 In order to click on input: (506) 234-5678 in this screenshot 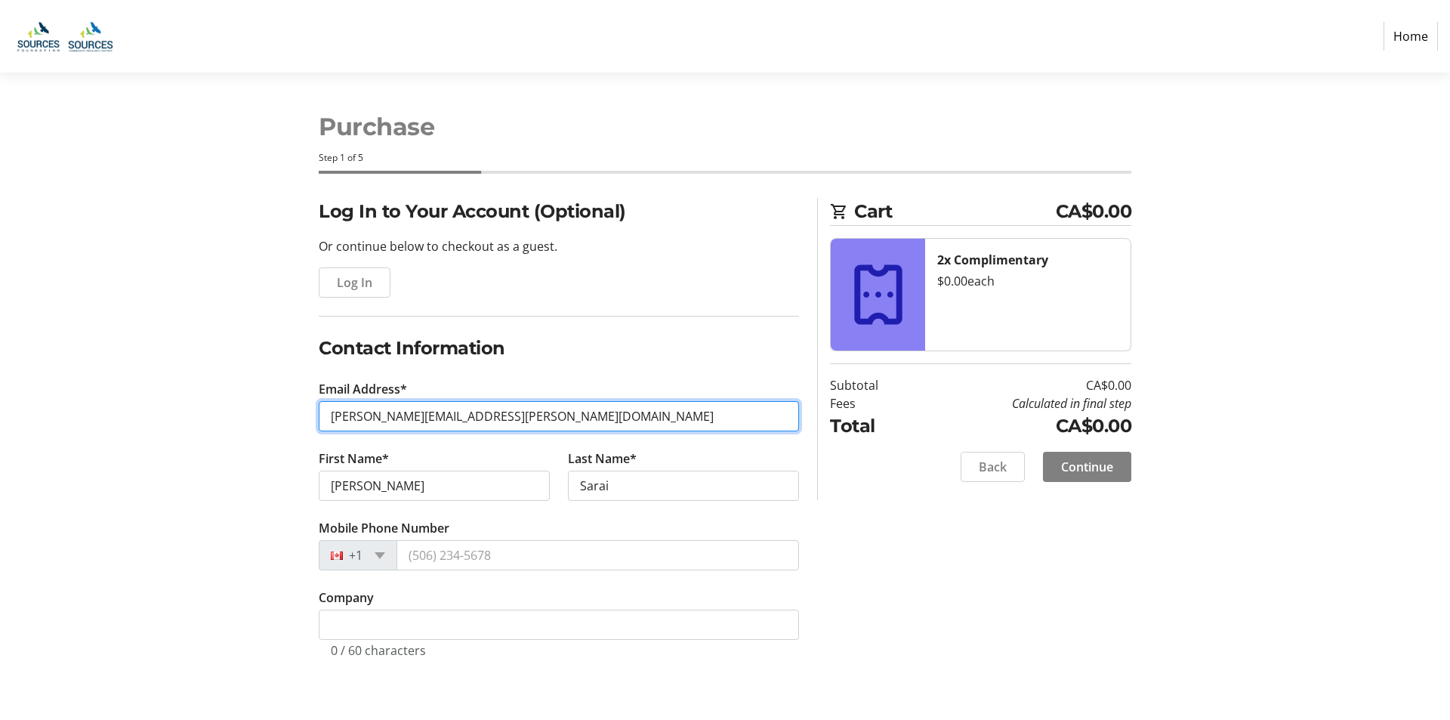, I will do `click(597, 555)`.